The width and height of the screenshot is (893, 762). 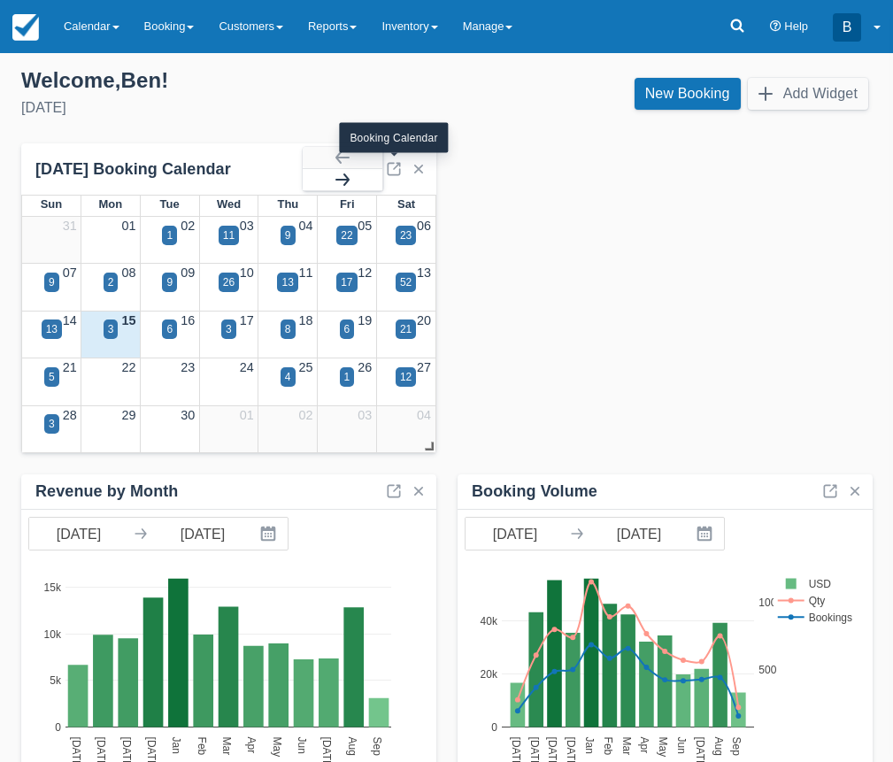 What do you see at coordinates (406, 329) in the screenshot?
I see `div: 21` at bounding box center [406, 329].